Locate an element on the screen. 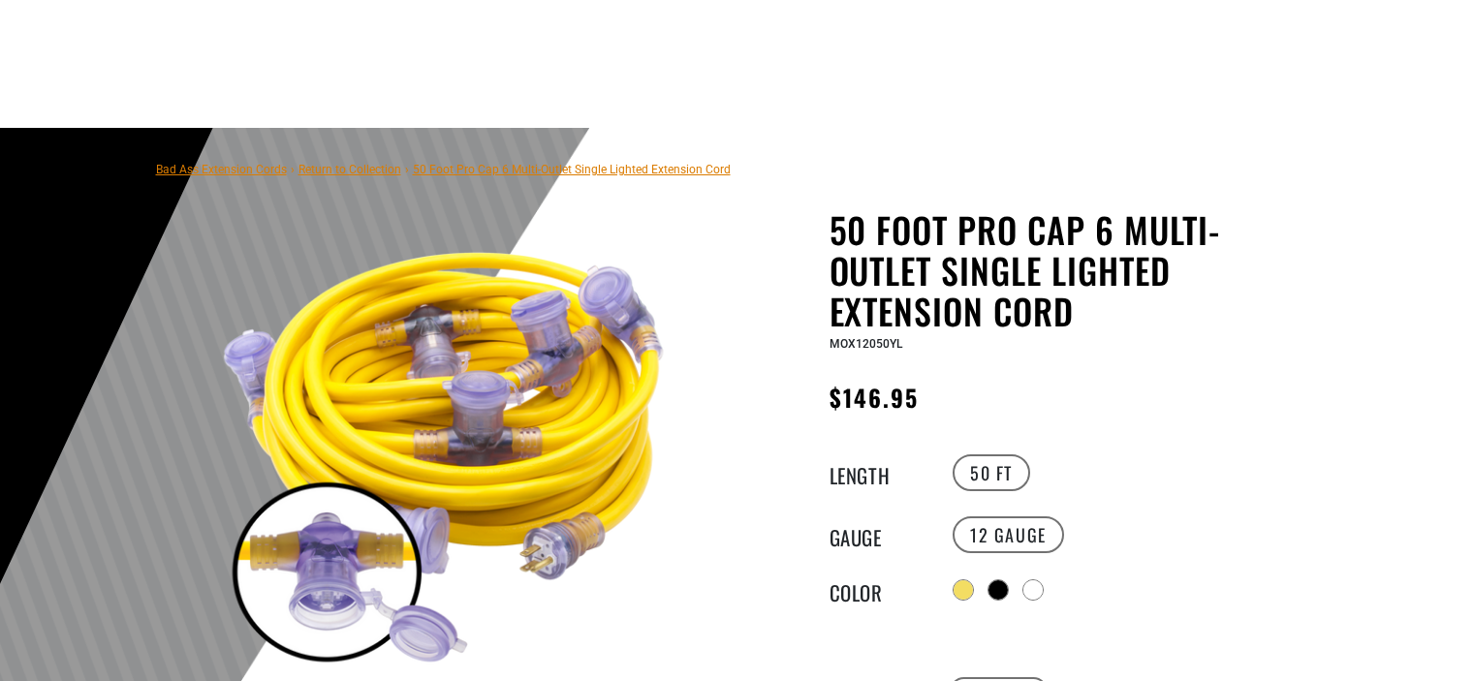  label: 50 FT is located at coordinates (992, 473).